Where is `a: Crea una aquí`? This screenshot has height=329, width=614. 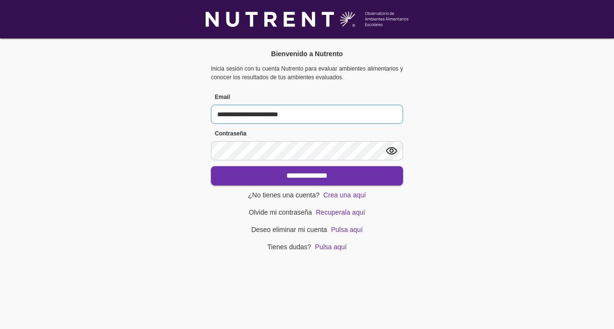
a: Crea una aquí is located at coordinates (345, 195).